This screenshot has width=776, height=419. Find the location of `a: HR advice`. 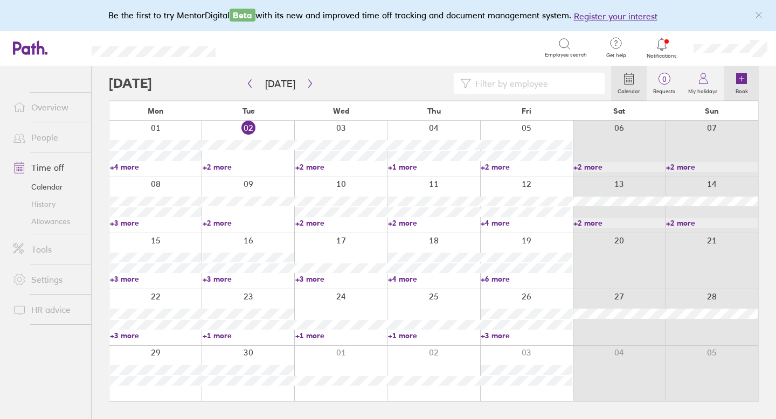

a: HR advice is located at coordinates (47, 310).